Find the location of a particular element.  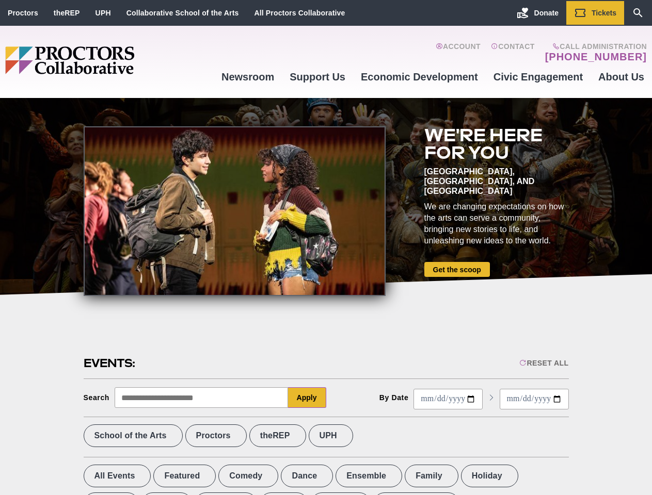

label: Ensemble is located at coordinates (368, 476).